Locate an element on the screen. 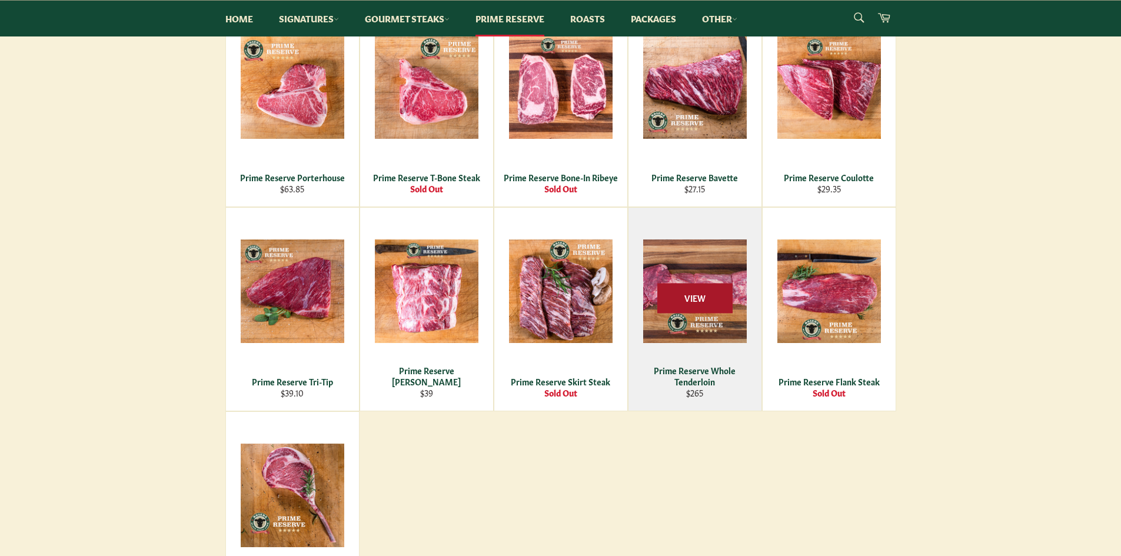 This screenshot has height=556, width=1121. a: Prime Reserve Whole Tenderloin Prime Reserve Whole Tenderloin $265 View is located at coordinates (695, 309).